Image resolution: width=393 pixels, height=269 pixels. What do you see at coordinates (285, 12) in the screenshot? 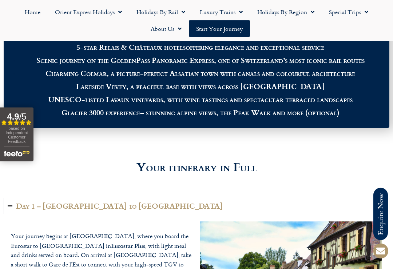
I see `a: Holidays by Region` at bounding box center [285, 12].